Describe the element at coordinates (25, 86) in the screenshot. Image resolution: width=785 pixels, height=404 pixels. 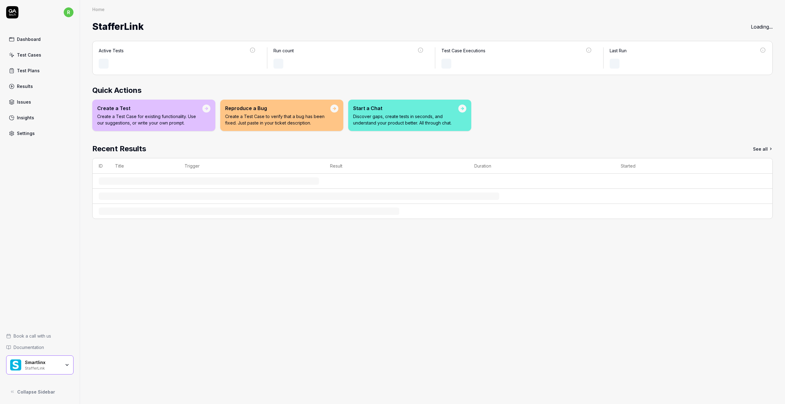
I see `div: Results` at that location.